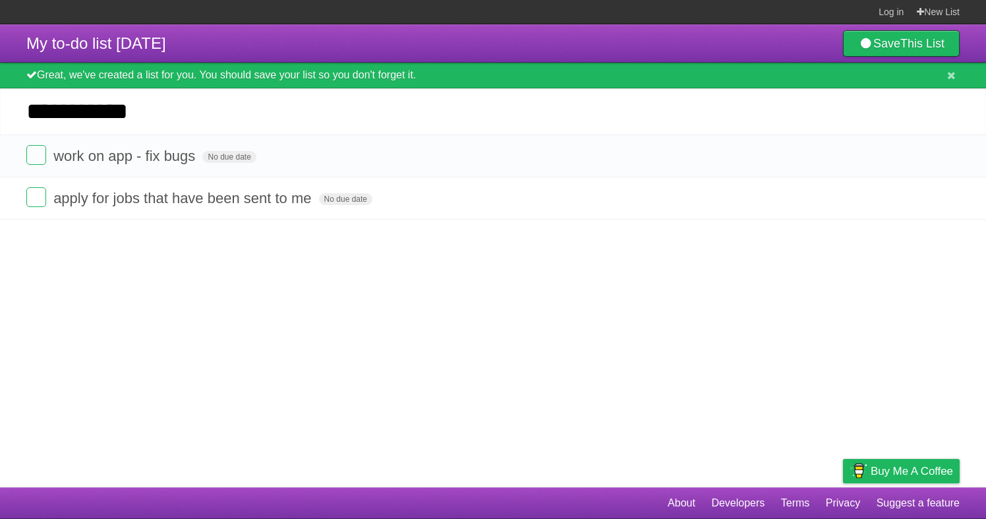 Image resolution: width=986 pixels, height=519 pixels. I want to click on img: Buy me a coffee, so click(858, 471).